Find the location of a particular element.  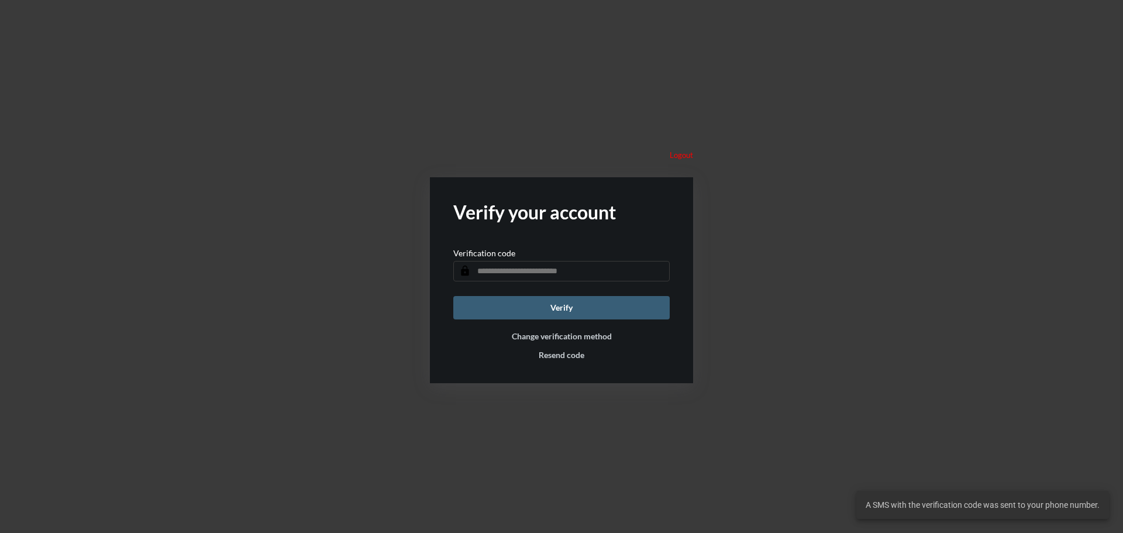

p: Logout is located at coordinates (681, 155).